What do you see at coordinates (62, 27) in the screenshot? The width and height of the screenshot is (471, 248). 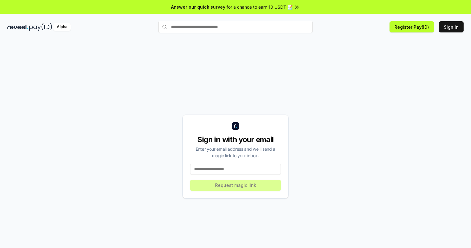 I see `div: Alpha` at bounding box center [62, 27].